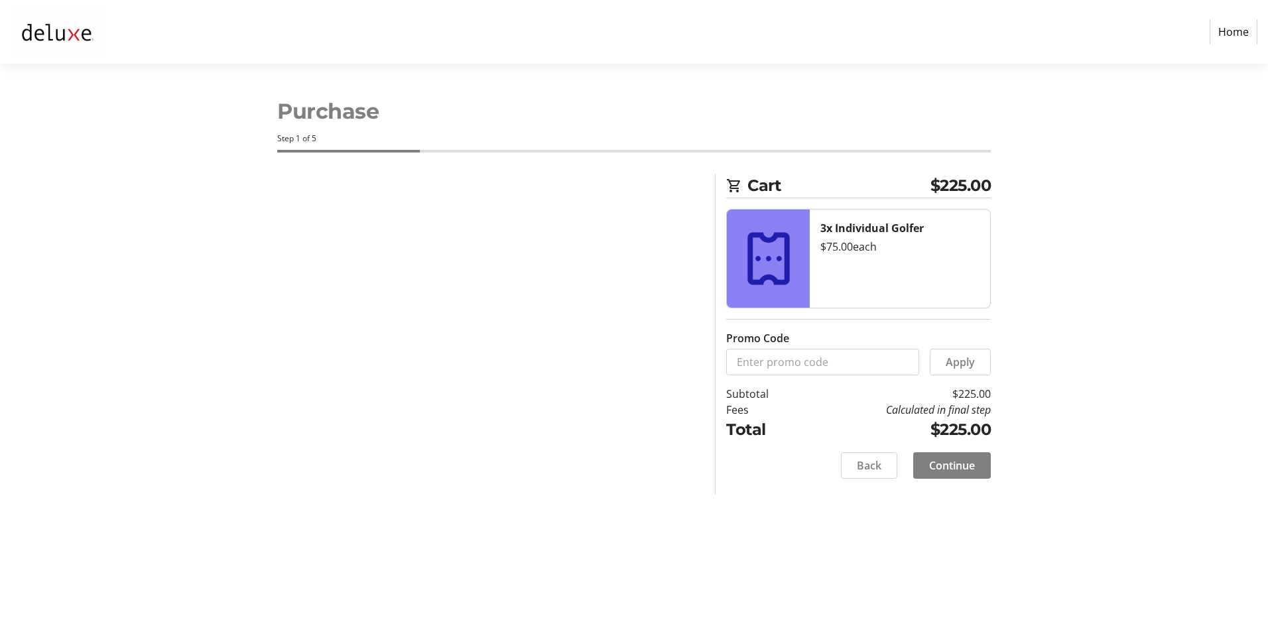 The height and width of the screenshot is (618, 1268). I want to click on span: Back, so click(869, 466).